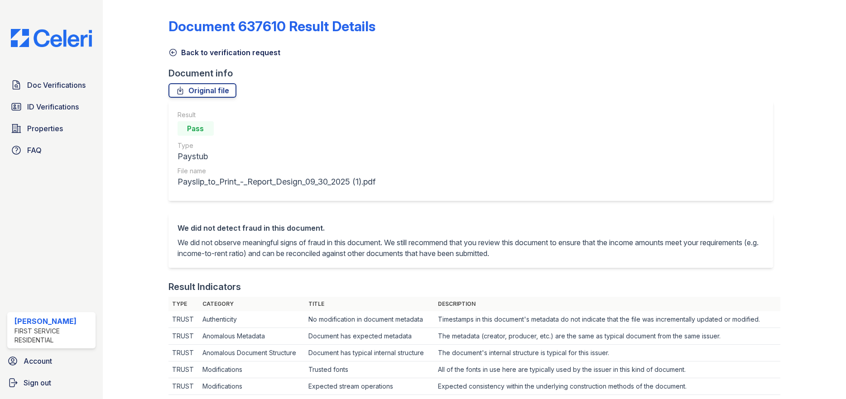  I want to click on td: No modification in document metadata, so click(369, 320).